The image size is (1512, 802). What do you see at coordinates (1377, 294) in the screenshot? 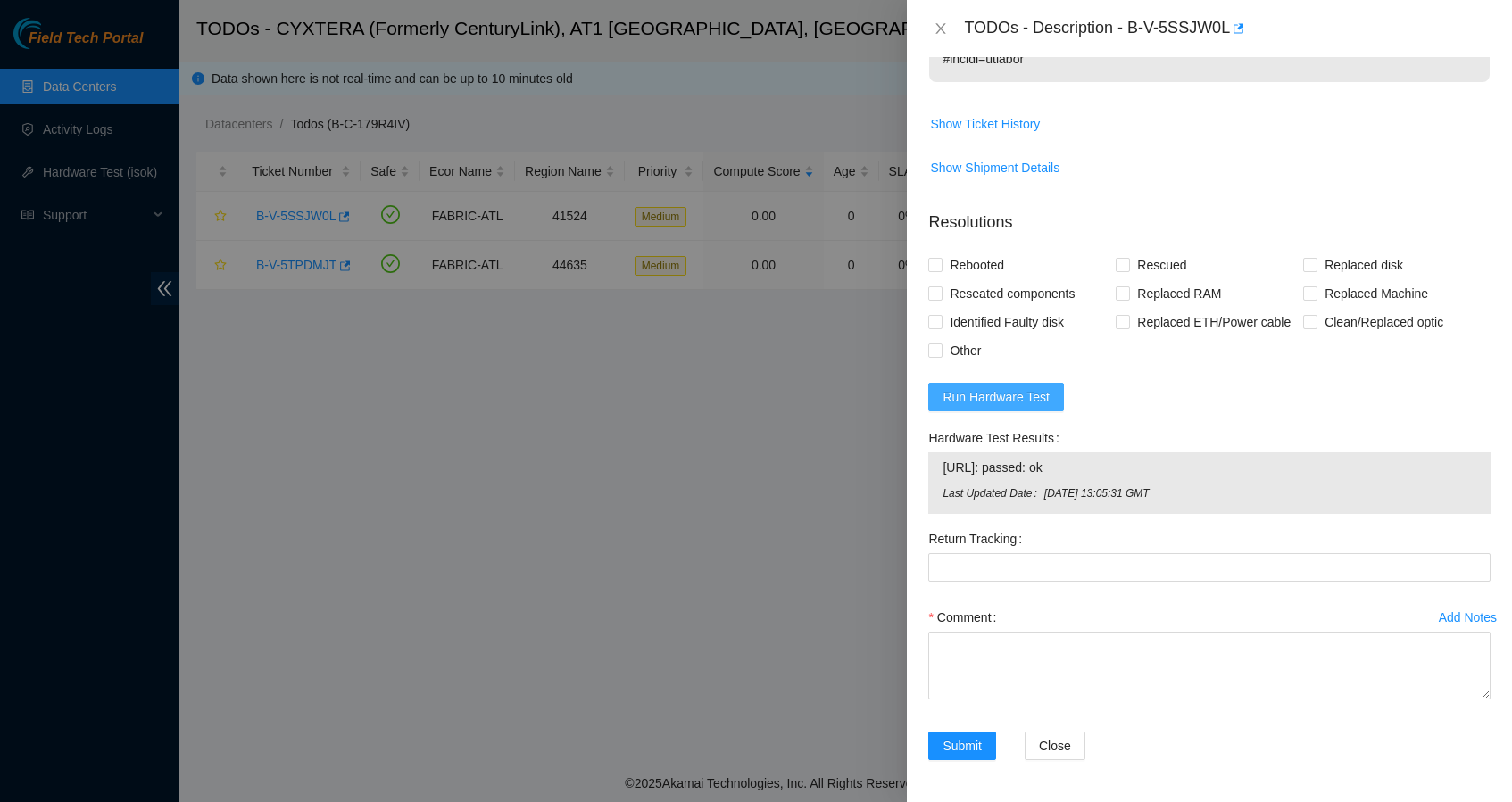
I see `span: Replaced Machine` at bounding box center [1377, 294].